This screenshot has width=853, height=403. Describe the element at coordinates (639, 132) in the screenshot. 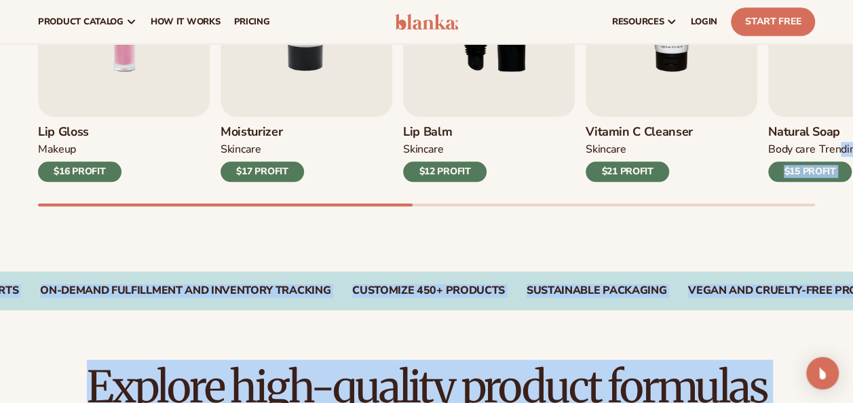

I see `h3: Vitamin C Cleanser` at that location.